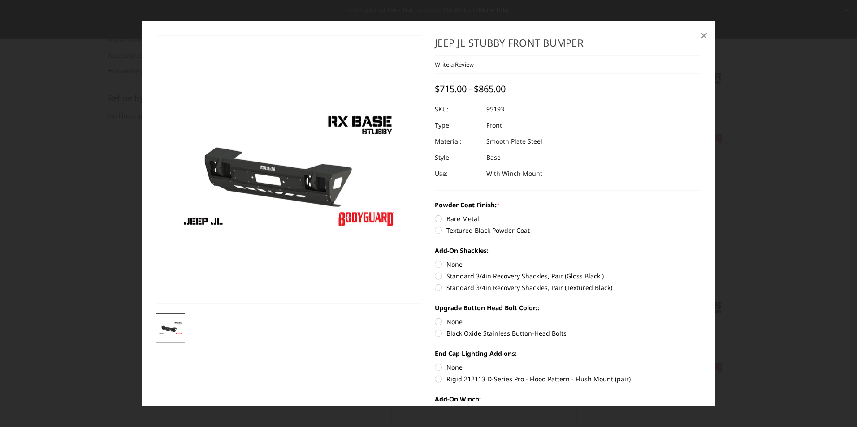 This screenshot has width=857, height=427. What do you see at coordinates (568, 276) in the screenshot?
I see `label: Standard 3/4in Recovery Shackles, Pair (Gloss Black )` at bounding box center [568, 276].